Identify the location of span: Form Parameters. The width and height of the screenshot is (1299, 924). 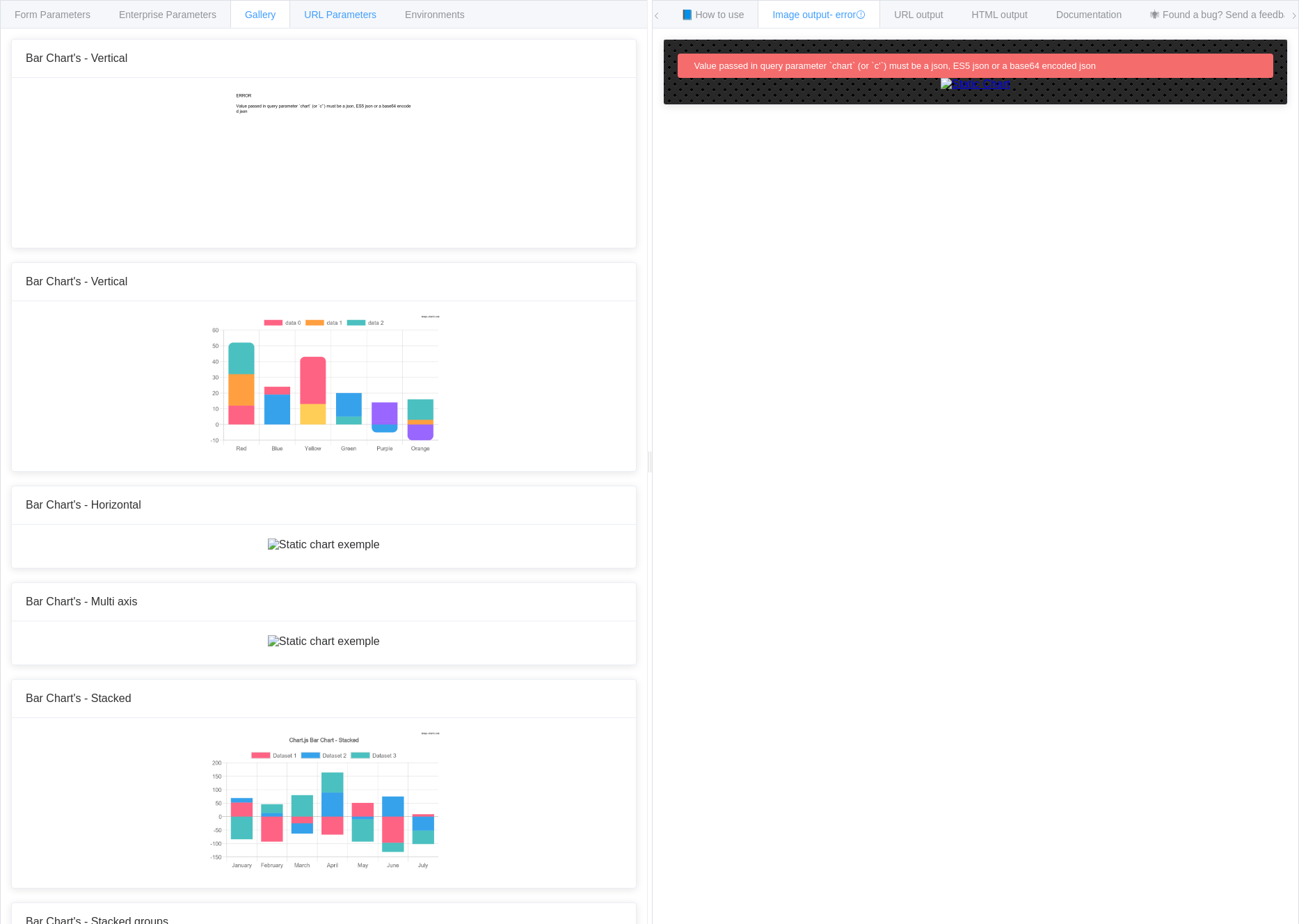
(53, 15).